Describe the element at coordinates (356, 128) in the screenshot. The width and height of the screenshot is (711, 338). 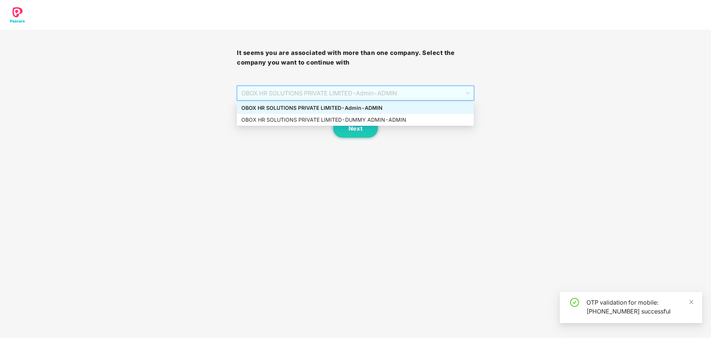
I see `span: Next` at that location.